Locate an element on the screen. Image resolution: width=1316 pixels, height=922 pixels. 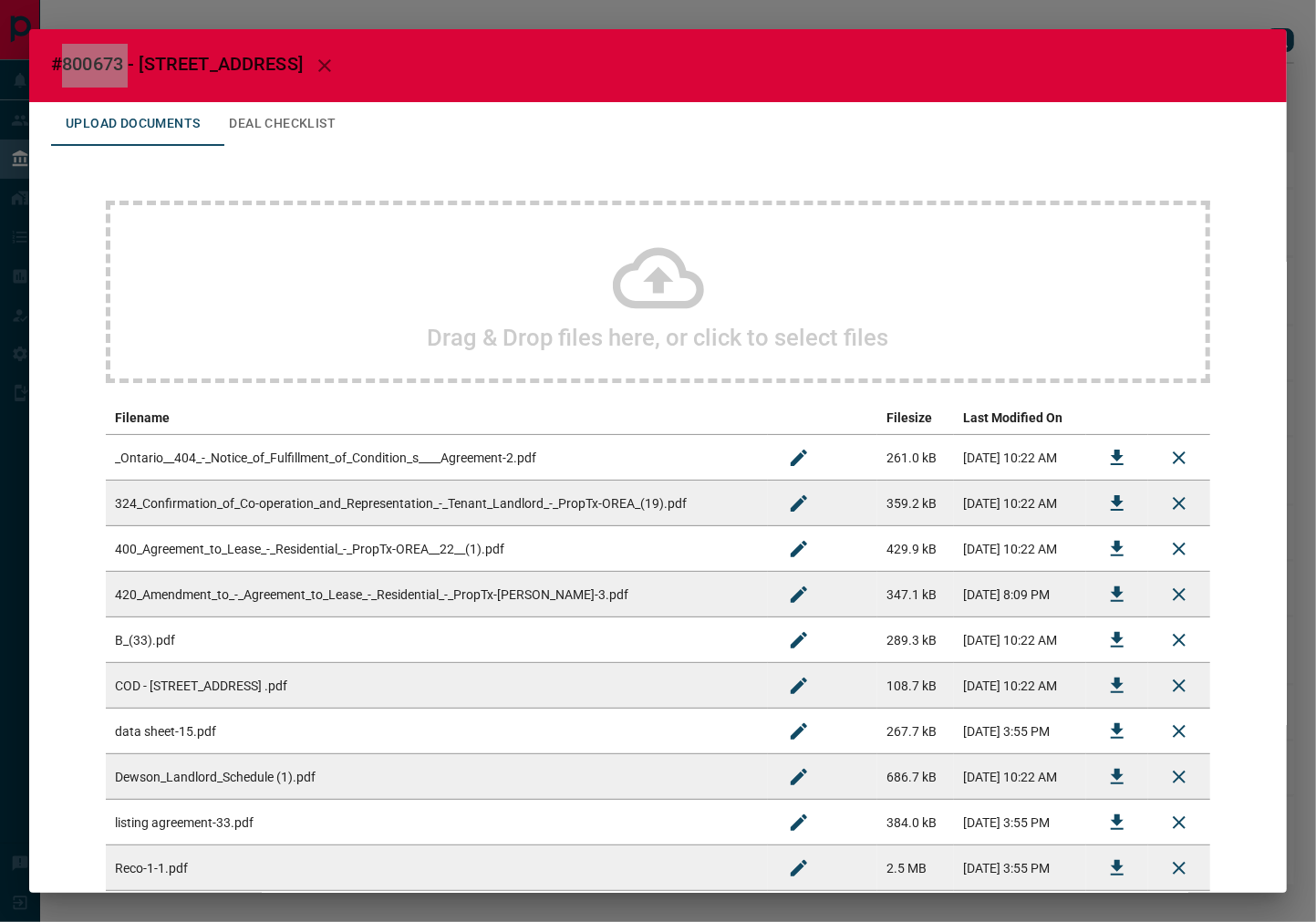
button: Deal Checklist is located at coordinates (282, 124).